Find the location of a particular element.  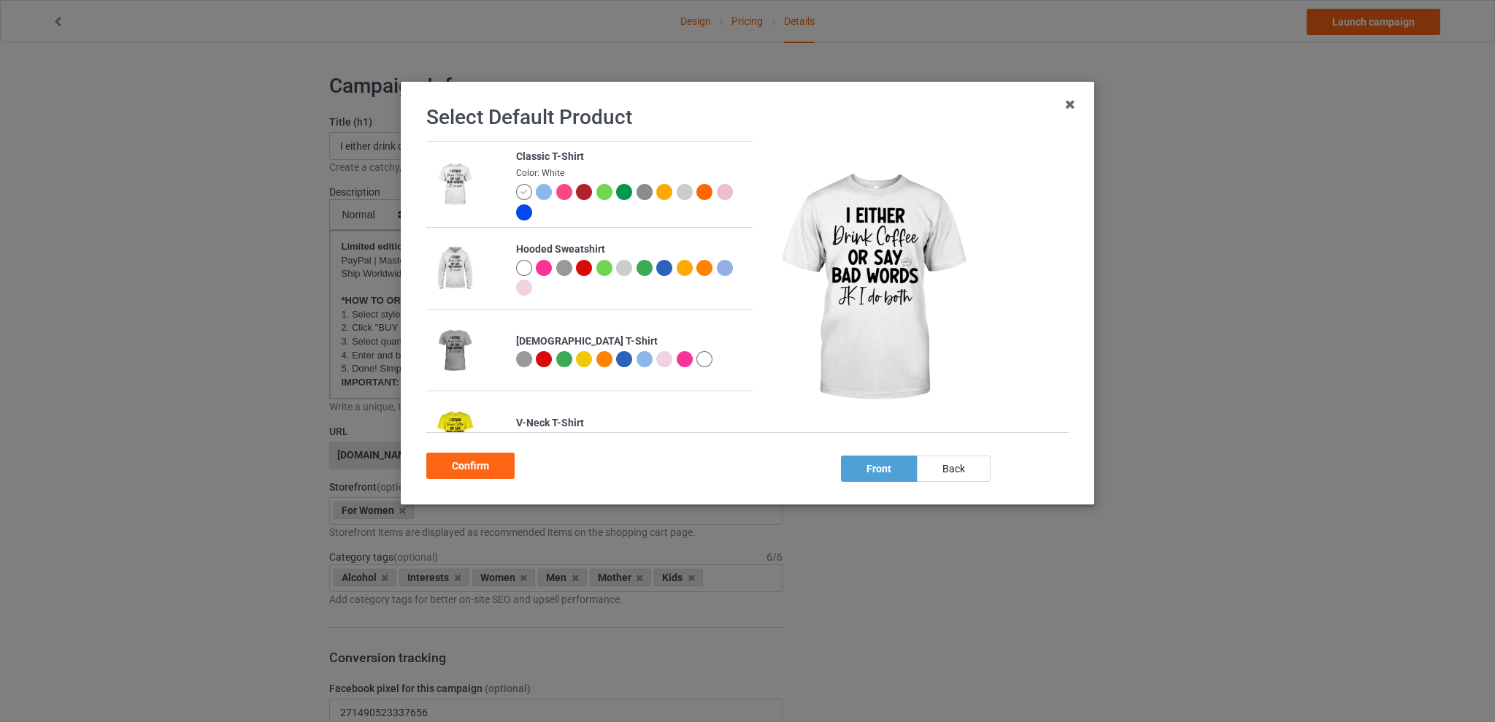

div: Classic T-Shirt is located at coordinates (630, 157).